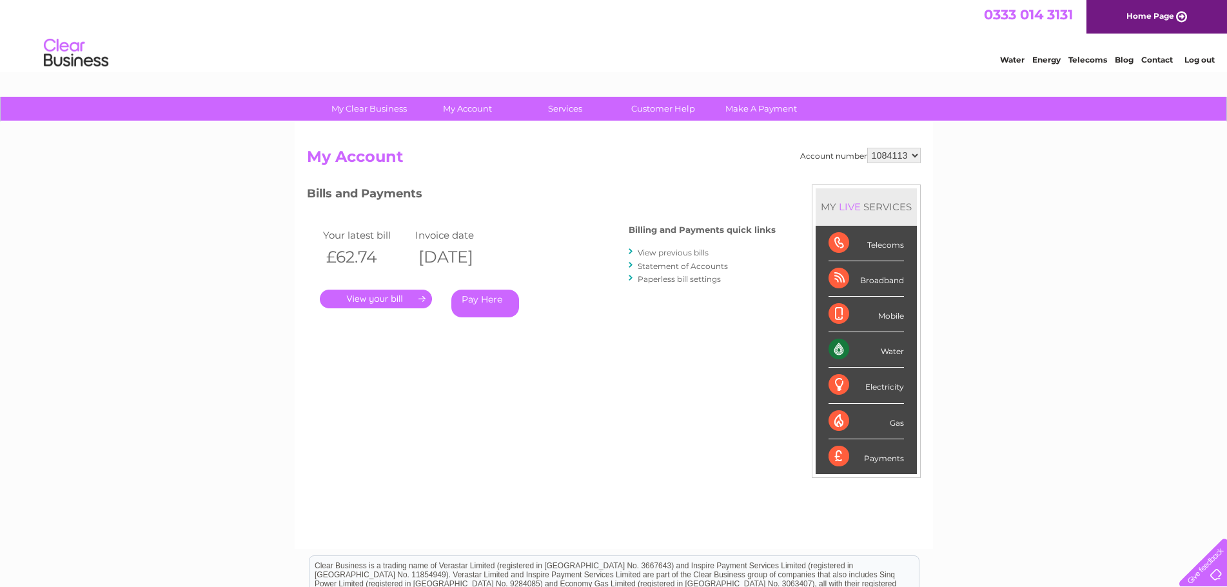  What do you see at coordinates (850, 206) in the screenshot?
I see `div: LIVE` at bounding box center [850, 206].